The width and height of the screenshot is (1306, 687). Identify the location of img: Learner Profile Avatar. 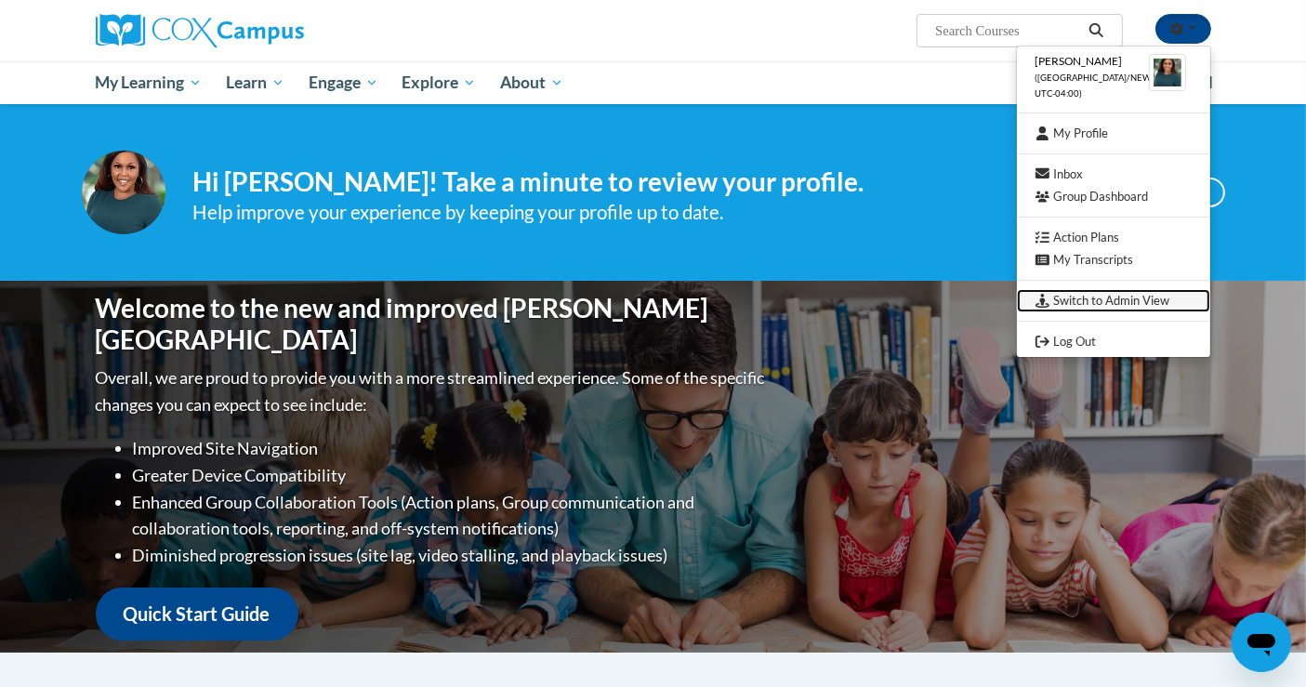
(1167, 72).